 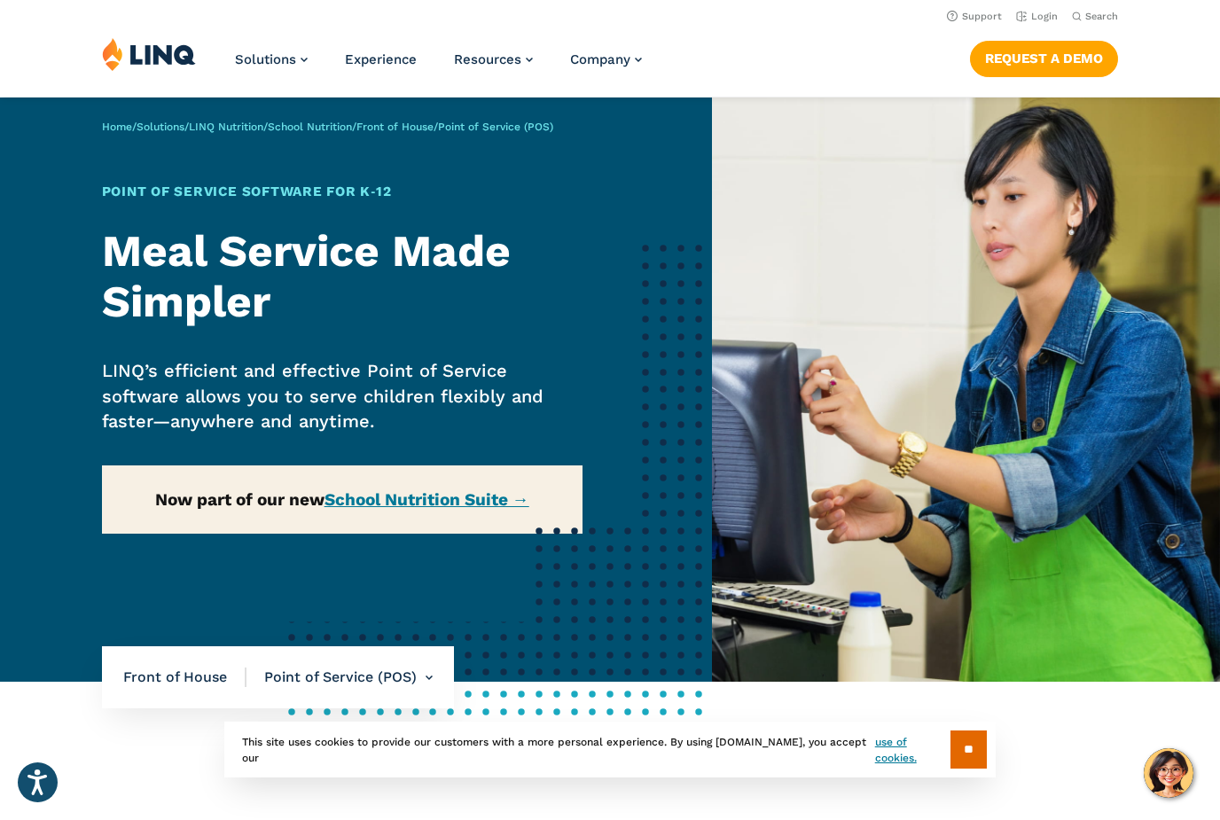 I want to click on a: Experience, so click(x=380, y=59).